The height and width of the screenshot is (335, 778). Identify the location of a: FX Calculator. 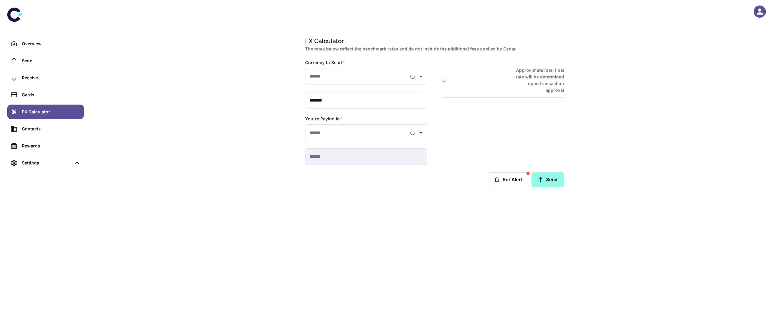
(46, 112).